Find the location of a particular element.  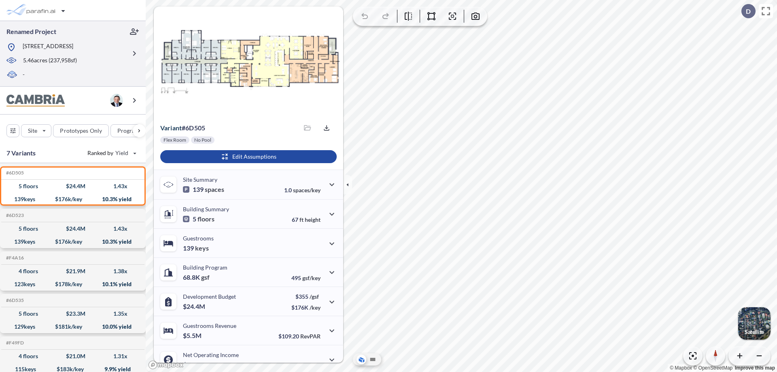

p: D is located at coordinates (748, 11).